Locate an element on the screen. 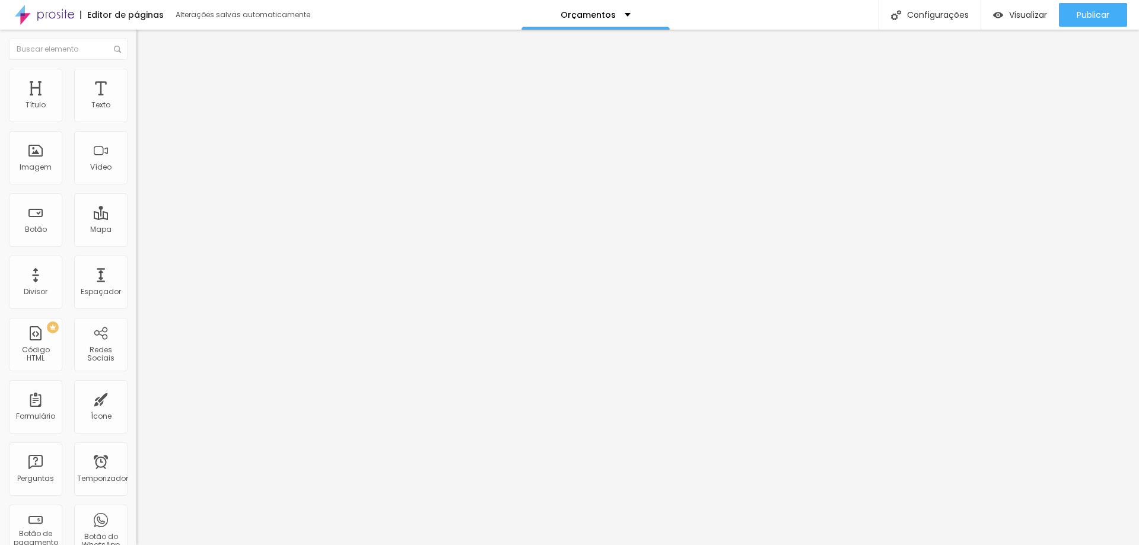 This screenshot has width=1139, height=545. button: Visualizar is located at coordinates (1020, 15).